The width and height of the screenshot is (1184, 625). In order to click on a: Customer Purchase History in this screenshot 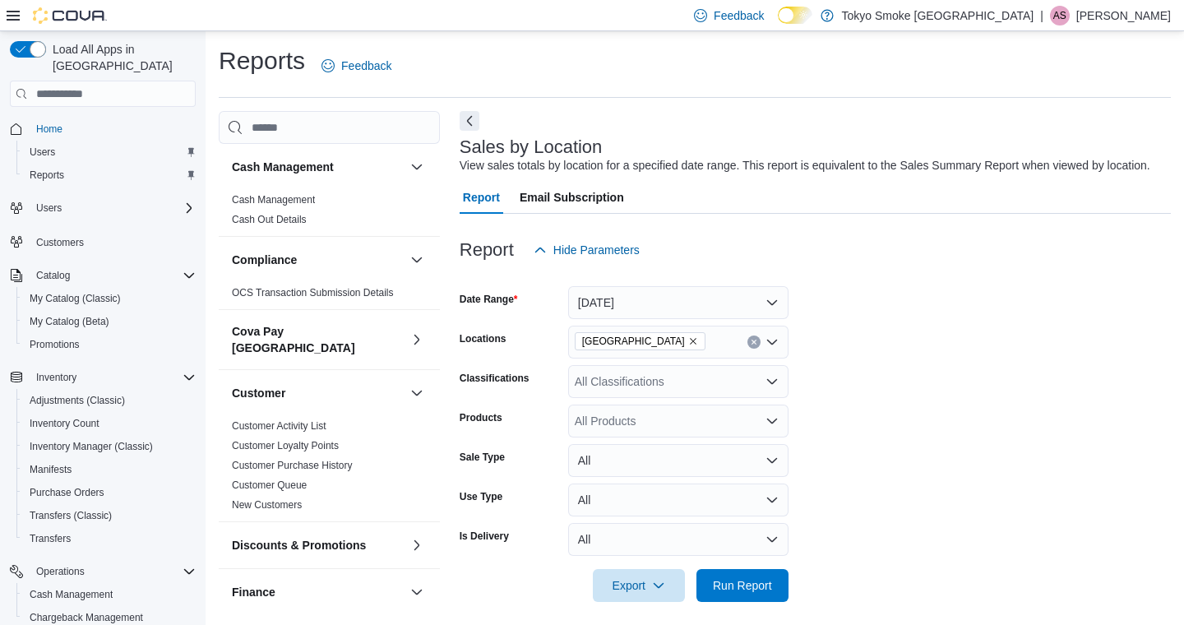, I will do `click(292, 465)`.